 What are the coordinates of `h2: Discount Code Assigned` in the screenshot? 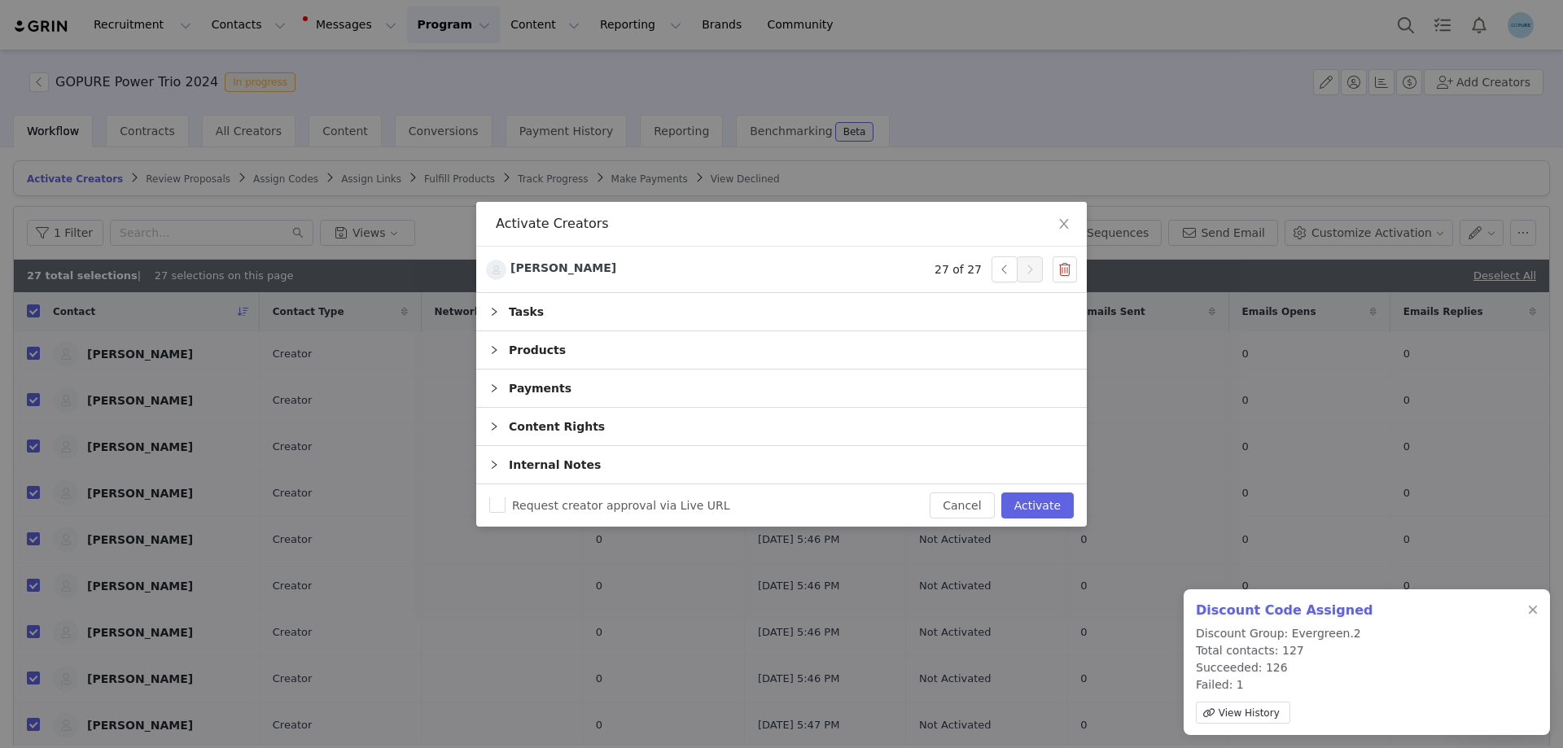 It's located at (1284, 611).